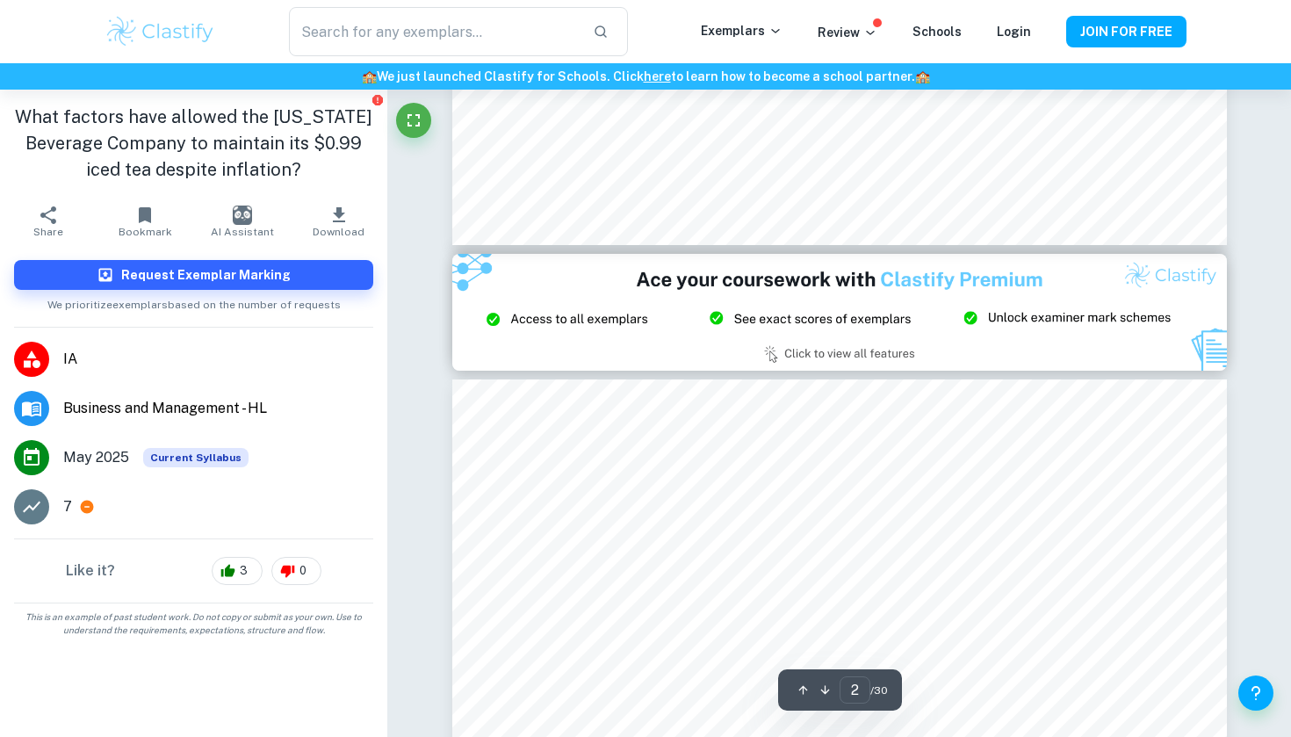  What do you see at coordinates (193, 623) in the screenshot?
I see `span: This is an example of past student work. Do not copy or submit as your own. Use to understand the...` at bounding box center [193, 623].